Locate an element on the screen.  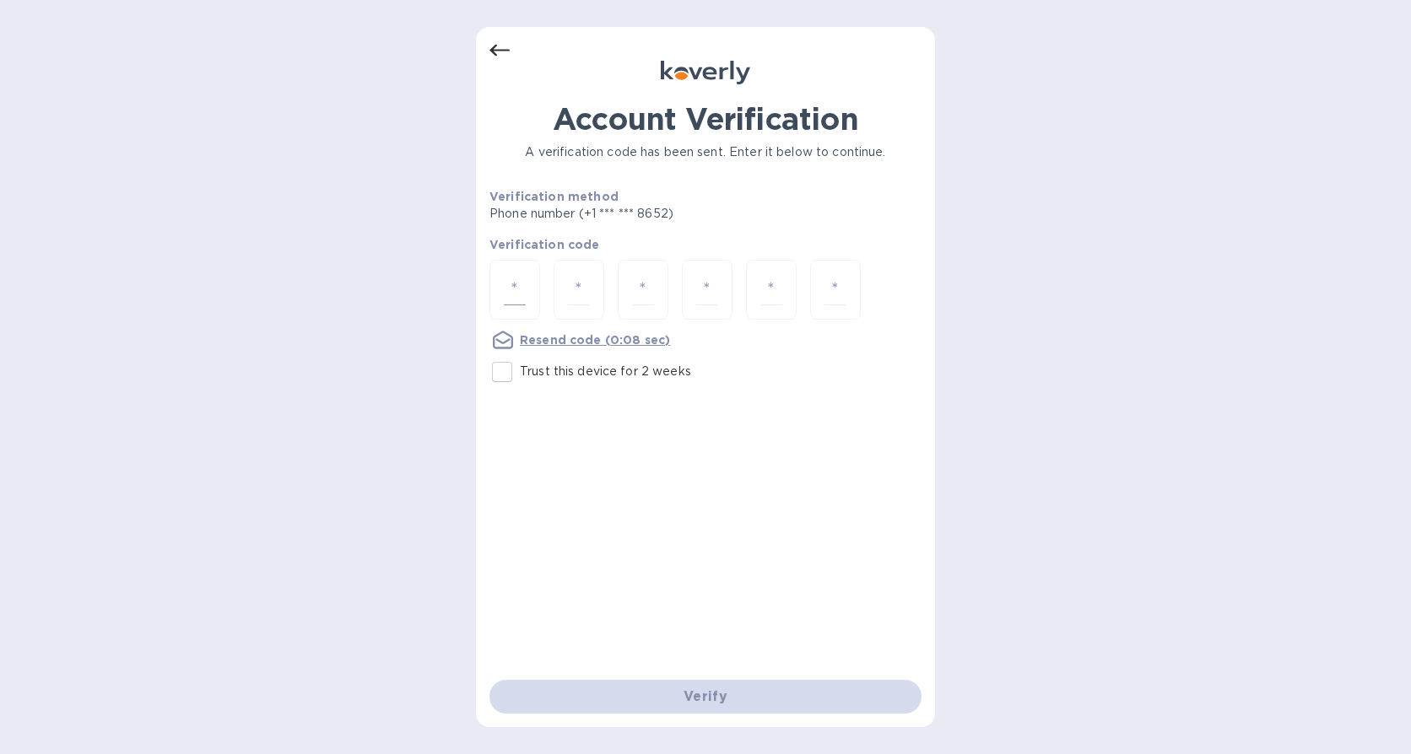
p: Trust this device for 2 weeks is located at coordinates (605, 371).